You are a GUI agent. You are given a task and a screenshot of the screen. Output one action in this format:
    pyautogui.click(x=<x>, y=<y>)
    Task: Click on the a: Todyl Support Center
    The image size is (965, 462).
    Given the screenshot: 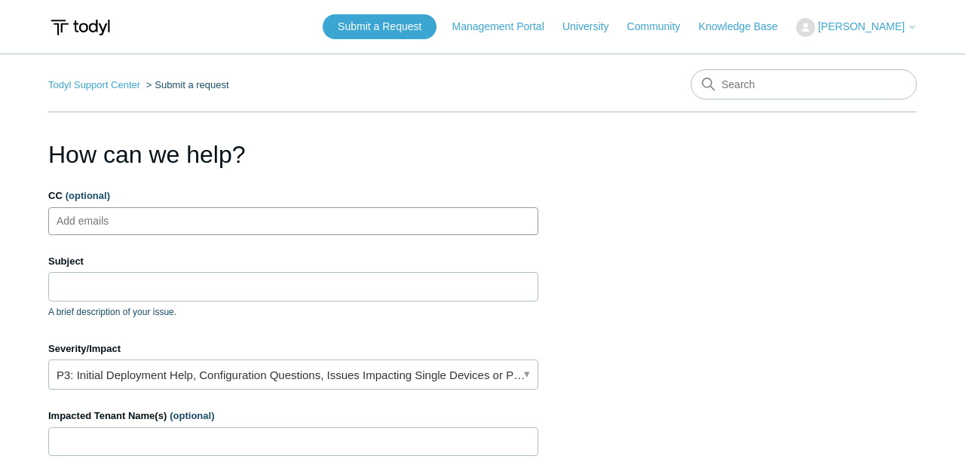 What is the action you would take?
    pyautogui.click(x=94, y=84)
    